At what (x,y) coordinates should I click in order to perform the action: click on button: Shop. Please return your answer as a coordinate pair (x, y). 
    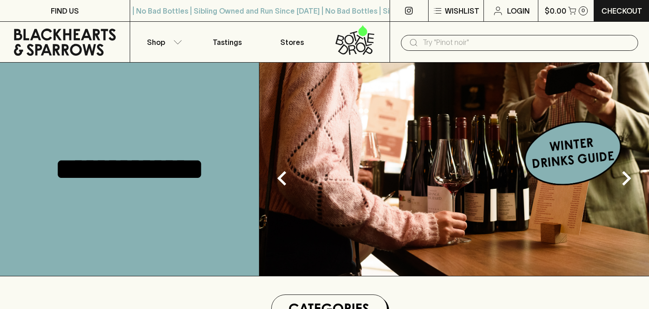
    Looking at the image, I should click on (162, 42).